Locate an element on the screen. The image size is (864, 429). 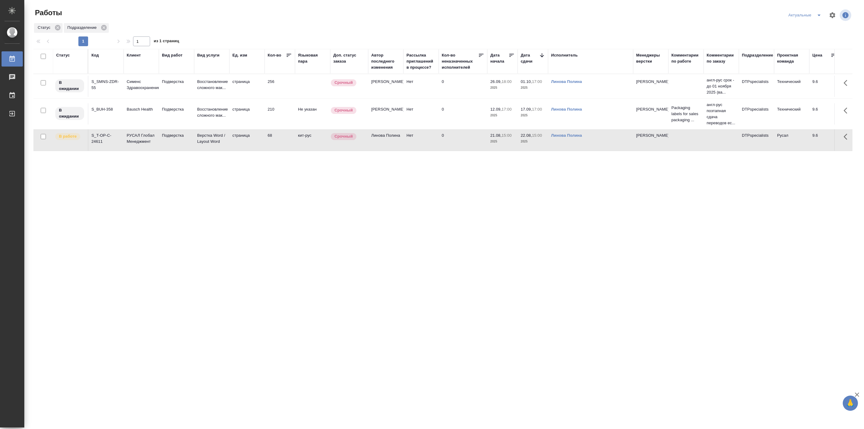
div: Код is located at coordinates (95, 55).